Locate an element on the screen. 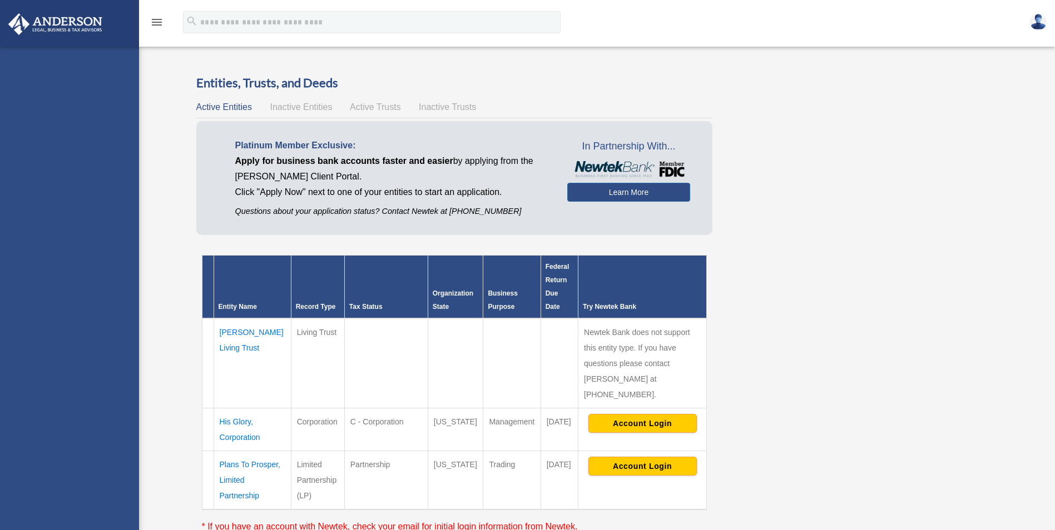 The image size is (1055, 530). td: Partnership is located at coordinates (386, 481).